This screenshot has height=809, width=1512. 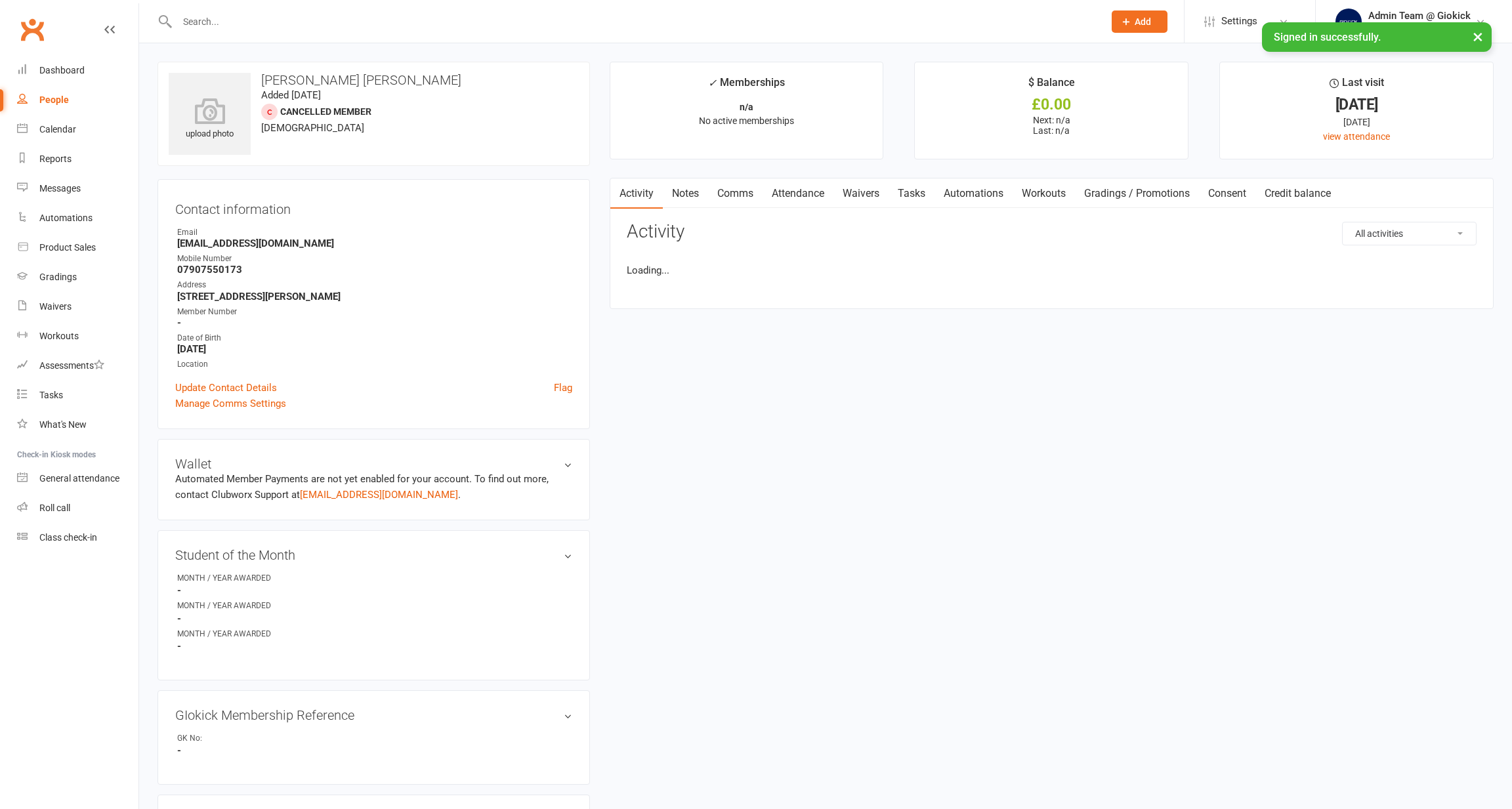 I want to click on div: Address, so click(x=375, y=285).